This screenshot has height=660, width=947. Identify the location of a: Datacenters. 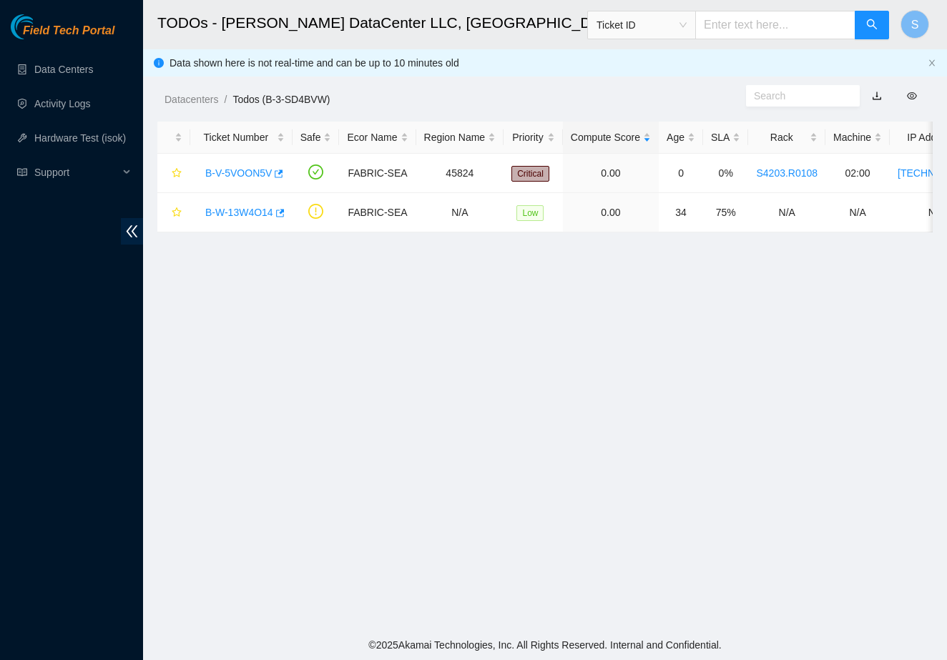
(191, 99).